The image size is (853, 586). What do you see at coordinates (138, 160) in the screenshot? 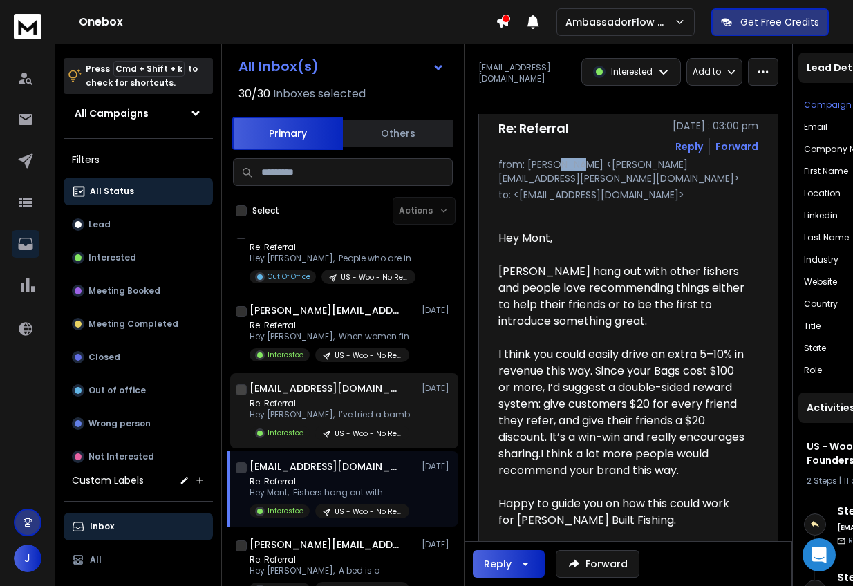
I see `h3: Filters` at bounding box center [138, 160].